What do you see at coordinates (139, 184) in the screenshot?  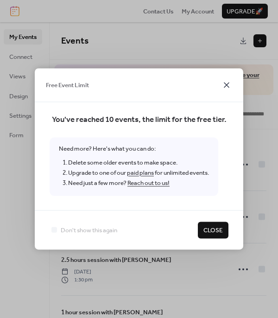 I see `li: Need just a few more?` at bounding box center [139, 184].